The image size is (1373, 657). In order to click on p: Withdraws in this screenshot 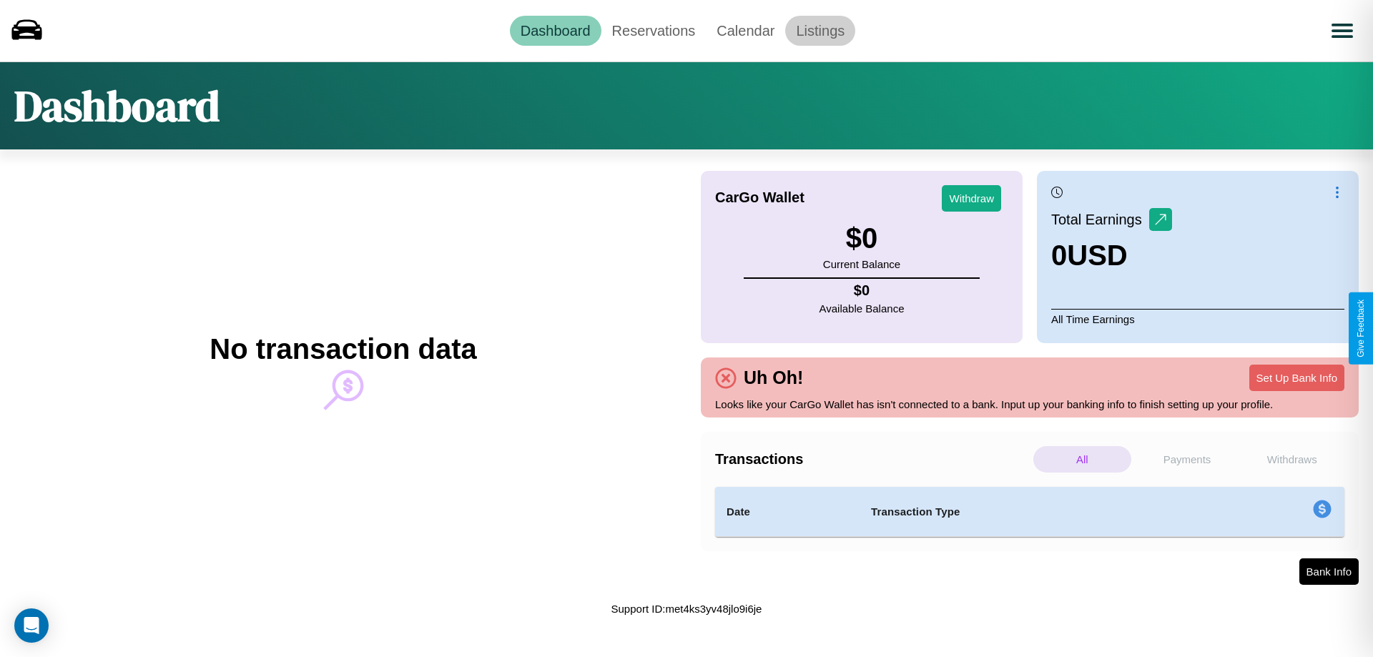, I will do `click(1292, 459)`.